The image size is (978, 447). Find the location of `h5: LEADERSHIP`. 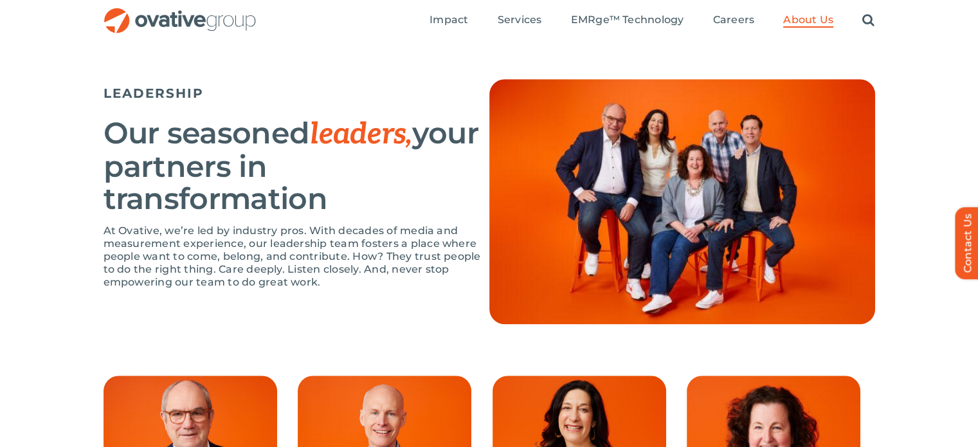

h5: LEADERSHIP is located at coordinates (296, 93).